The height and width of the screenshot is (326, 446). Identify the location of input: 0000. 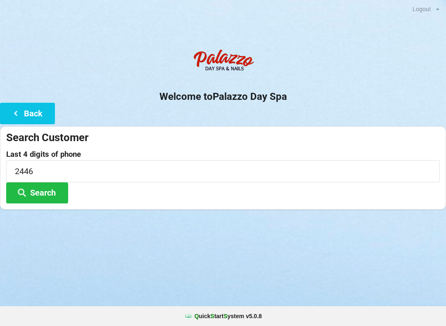
(223, 171).